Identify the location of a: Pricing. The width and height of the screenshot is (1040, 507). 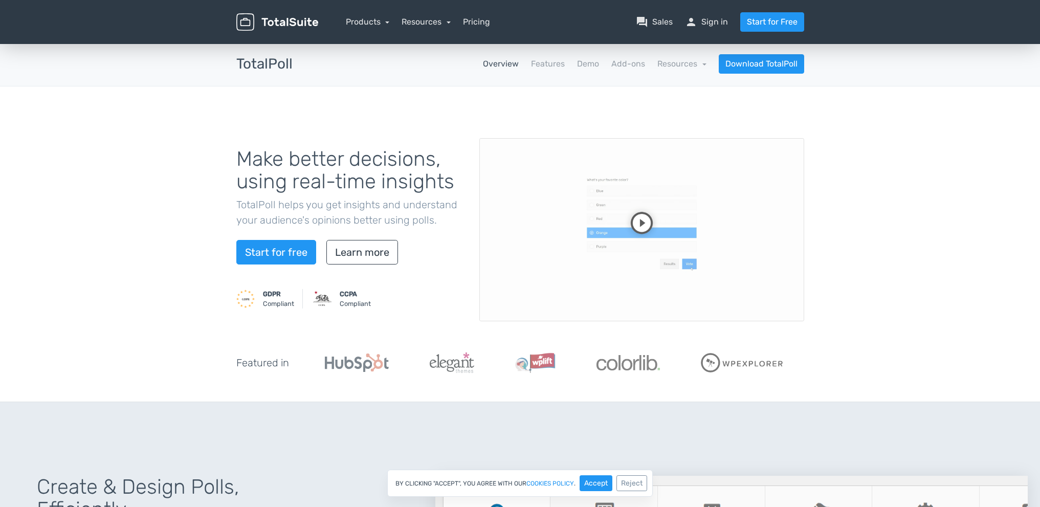
(476, 22).